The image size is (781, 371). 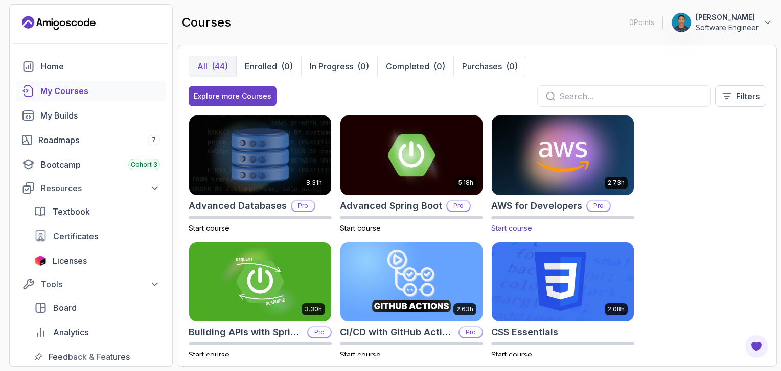 I want to click on a: analytics, so click(x=97, y=332).